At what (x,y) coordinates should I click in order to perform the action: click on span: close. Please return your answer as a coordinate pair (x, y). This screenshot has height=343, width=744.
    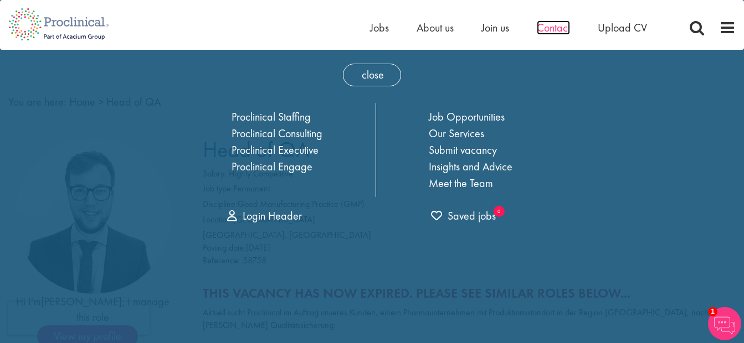
    Looking at the image, I should click on (372, 75).